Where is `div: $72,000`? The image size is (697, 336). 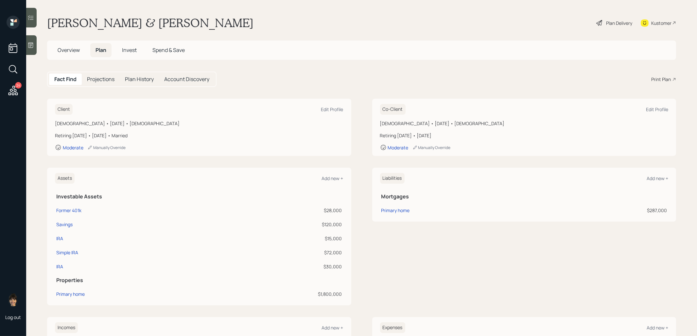
div: $72,000 is located at coordinates (277, 253).